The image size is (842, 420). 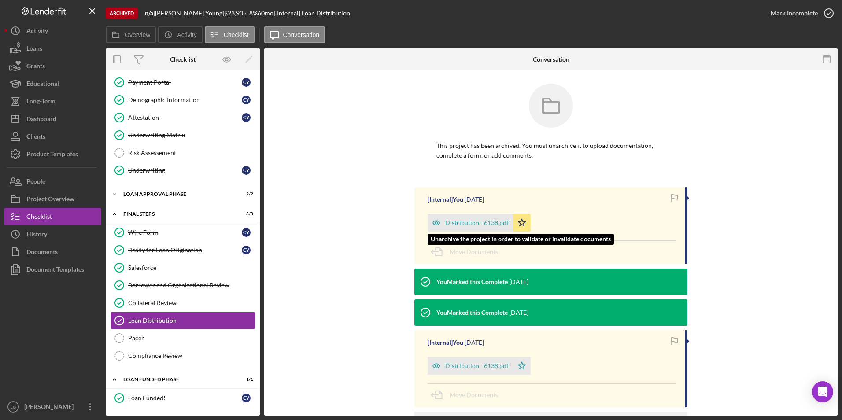 I want to click on button: People, so click(x=53, y=181).